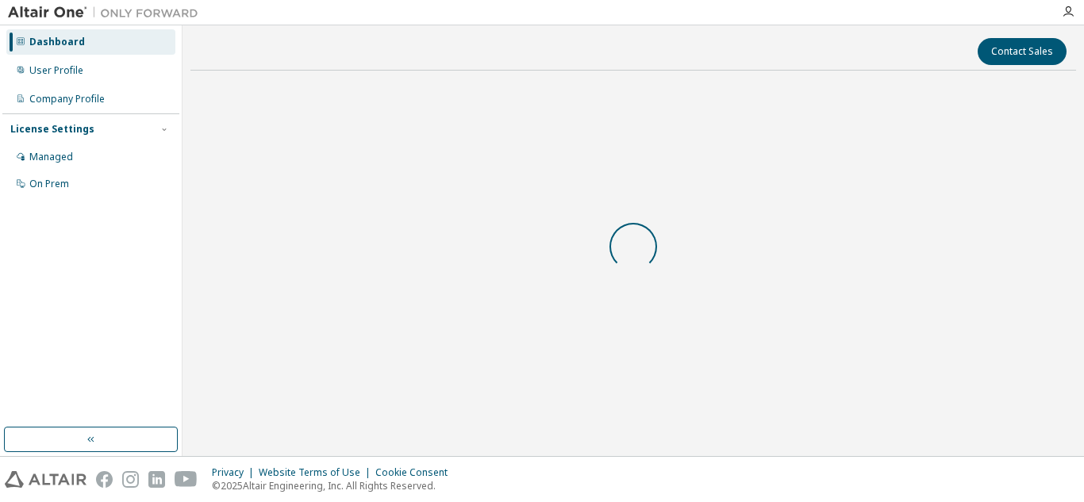 This screenshot has height=502, width=1084. What do you see at coordinates (1022, 52) in the screenshot?
I see `button: Contact Sales` at bounding box center [1022, 52].